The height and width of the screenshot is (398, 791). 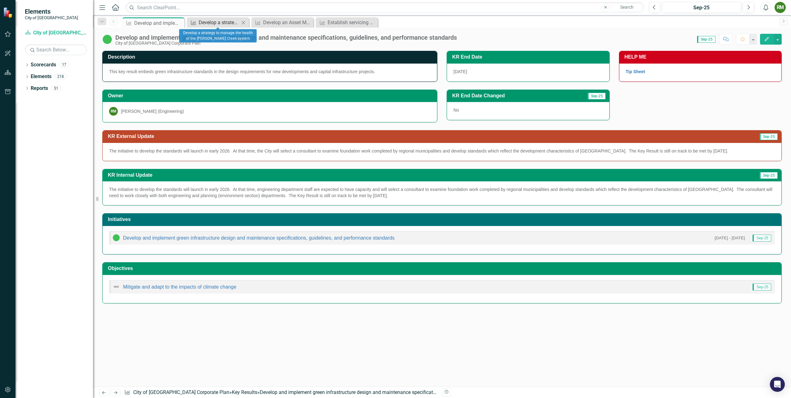 What do you see at coordinates (347, 22) in the screenshot?
I see `a: Establish servicing plans, including green infrastructure solutions, to service 3 key growth areas` at bounding box center [347, 22].